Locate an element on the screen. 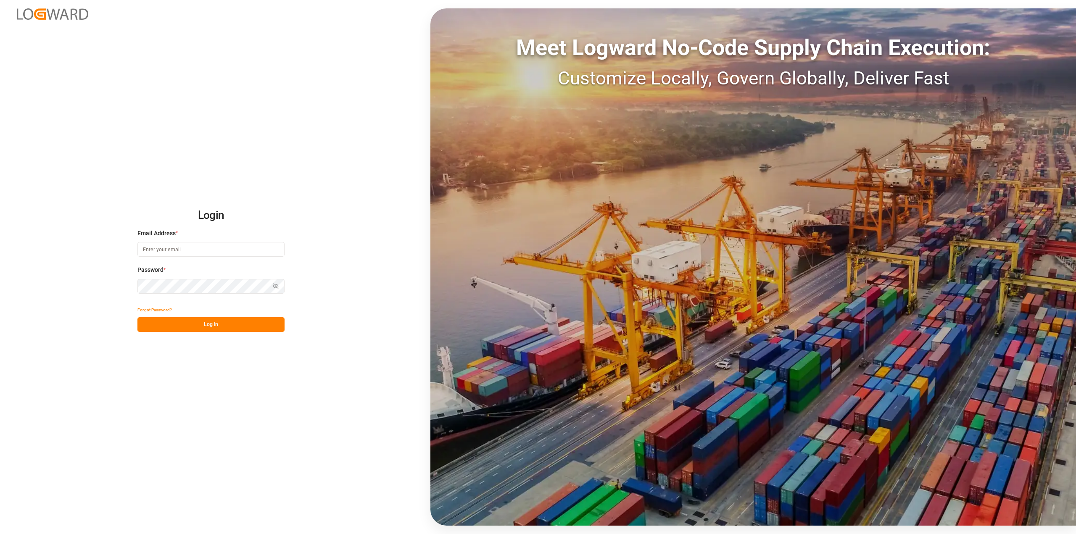 Image resolution: width=1076 pixels, height=534 pixels. button: Forgot Password? is located at coordinates (155, 310).